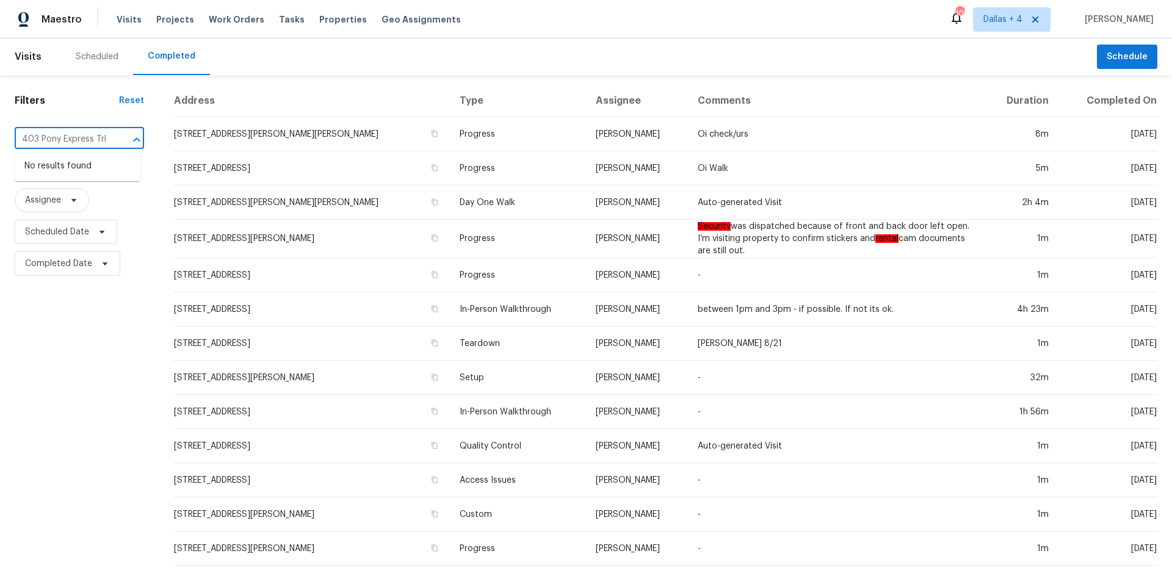 The width and height of the screenshot is (1172, 570). Describe the element at coordinates (62, 139) in the screenshot. I see `input: Search for an address...` at that location.